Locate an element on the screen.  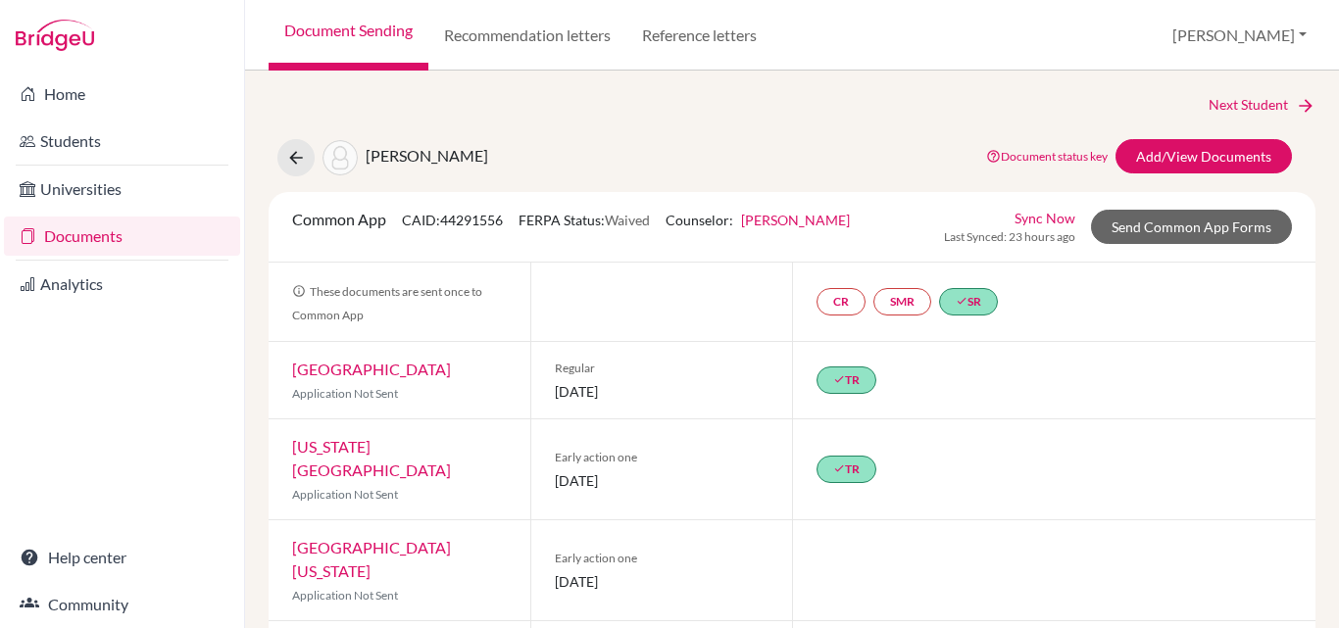
a: Community is located at coordinates (122, 605).